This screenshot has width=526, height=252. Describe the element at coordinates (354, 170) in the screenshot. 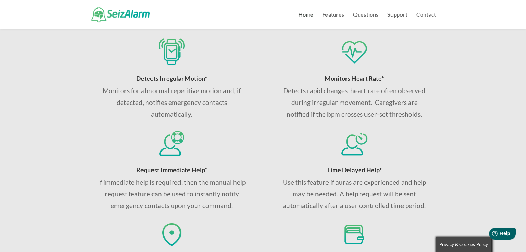

I see `span: Time Delayed Help*` at that location.